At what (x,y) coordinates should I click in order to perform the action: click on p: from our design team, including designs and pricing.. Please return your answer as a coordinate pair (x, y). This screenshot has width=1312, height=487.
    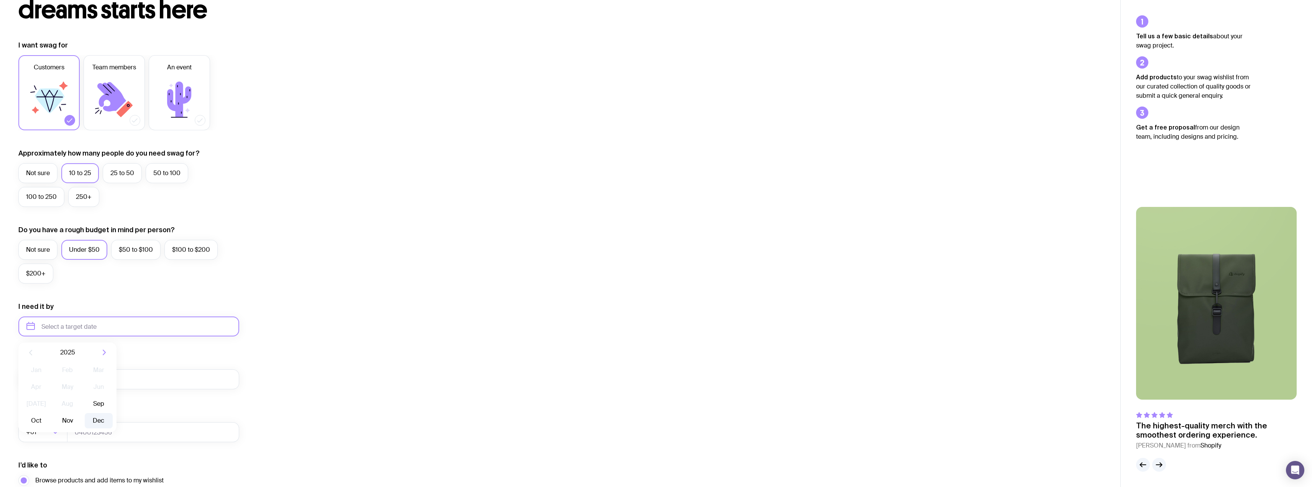
    Looking at the image, I should click on (1193, 132).